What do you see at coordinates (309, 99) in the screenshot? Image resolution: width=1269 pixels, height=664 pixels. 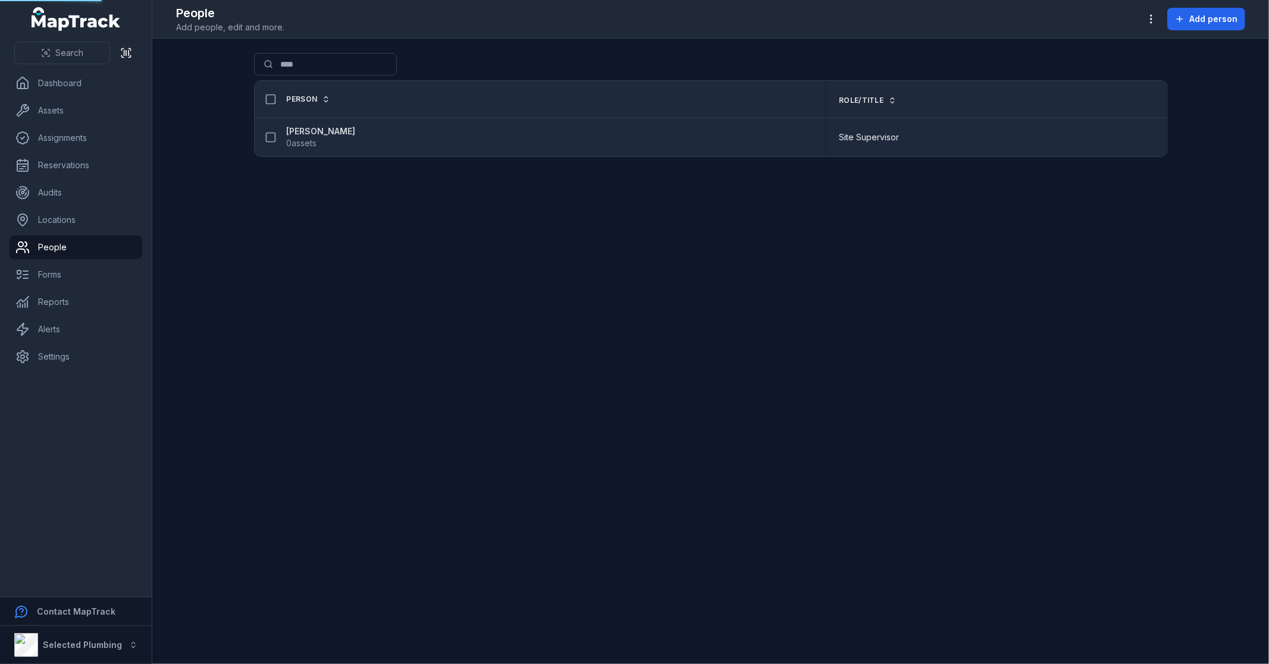 I see `a: Person` at bounding box center [309, 99].